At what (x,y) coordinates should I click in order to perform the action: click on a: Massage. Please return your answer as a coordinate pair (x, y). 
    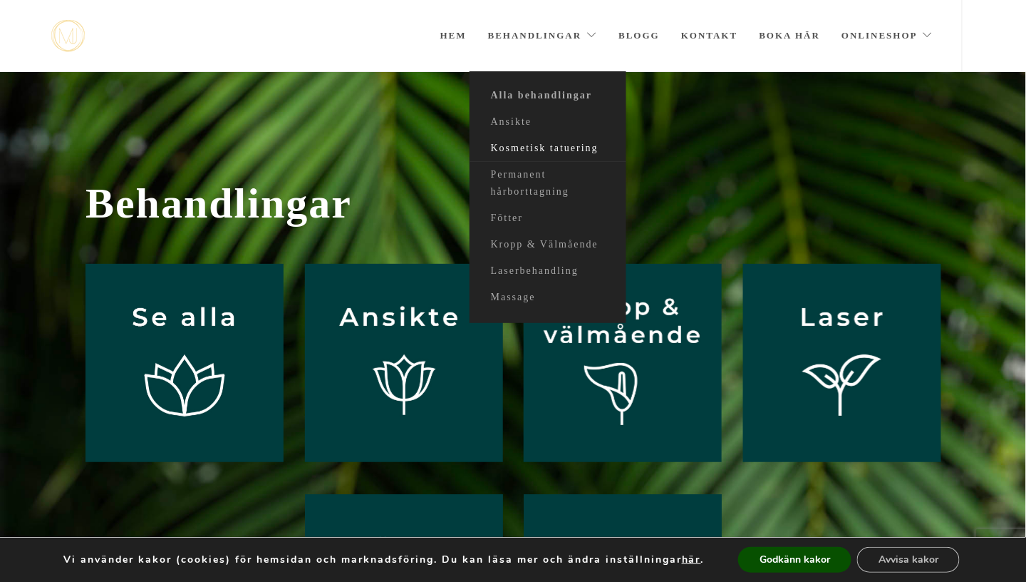
    Looking at the image, I should click on (548, 297).